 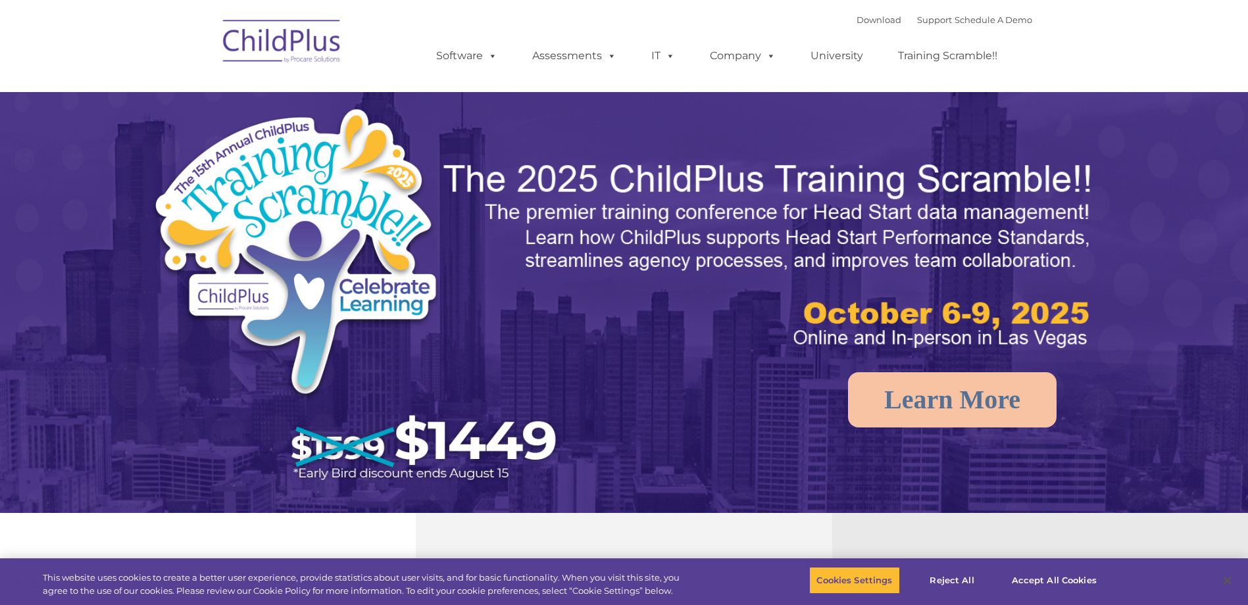 What do you see at coordinates (952, 581) in the screenshot?
I see `button: Reject All` at bounding box center [952, 581].